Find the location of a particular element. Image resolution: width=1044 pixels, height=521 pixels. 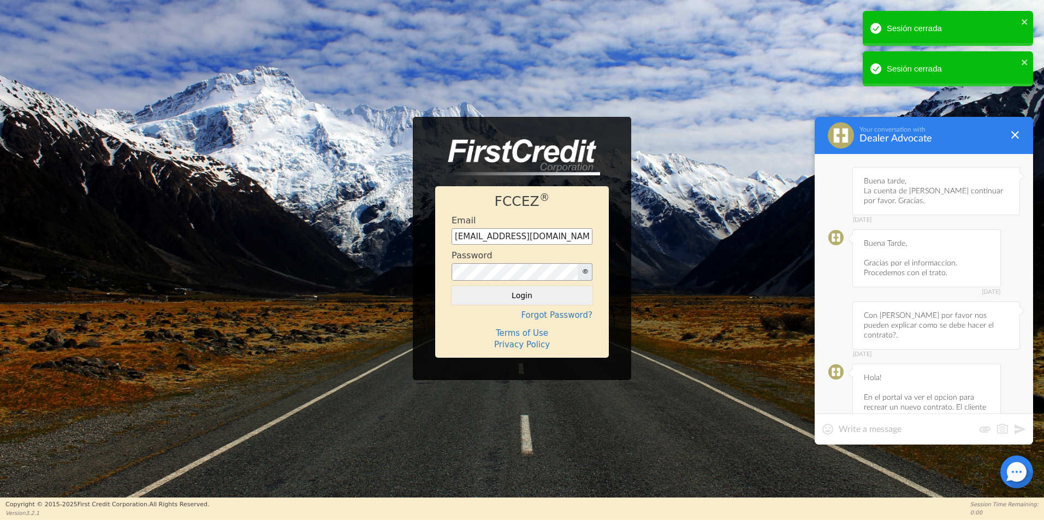

input: password is located at coordinates (515, 272).